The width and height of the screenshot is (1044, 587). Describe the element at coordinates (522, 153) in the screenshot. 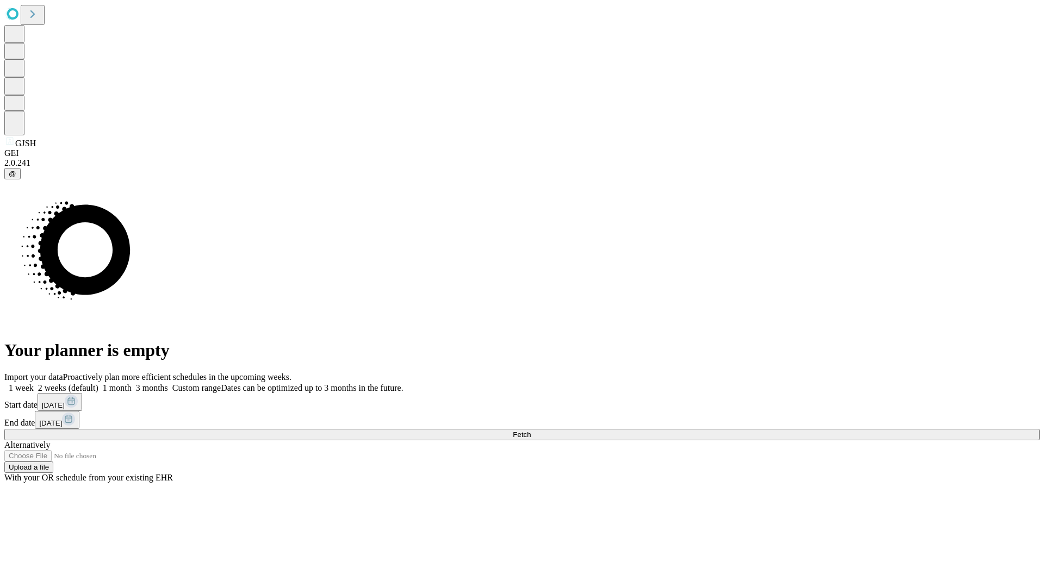

I see `div: GEI` at that location.